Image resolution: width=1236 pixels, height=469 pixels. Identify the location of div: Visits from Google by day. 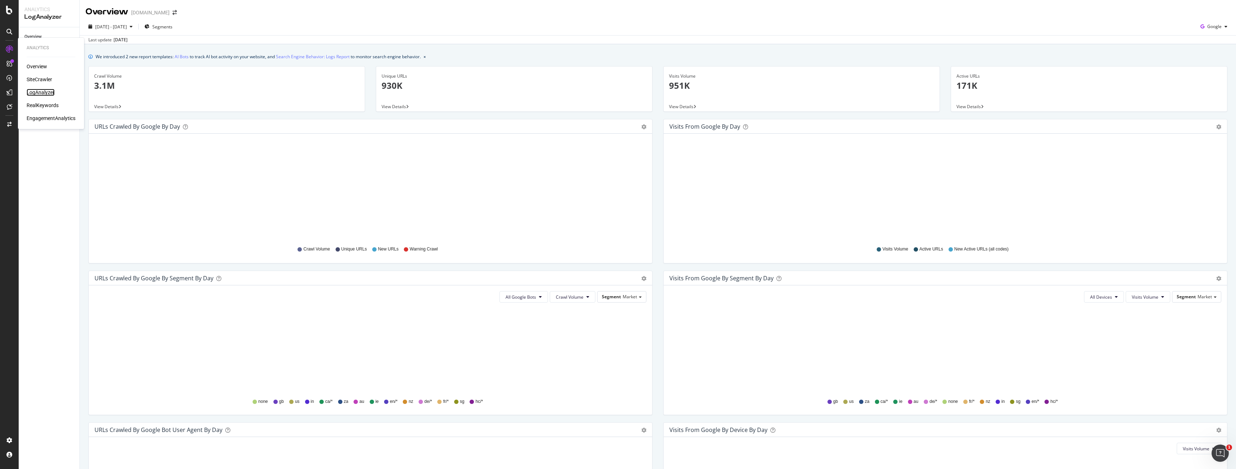
(705, 126).